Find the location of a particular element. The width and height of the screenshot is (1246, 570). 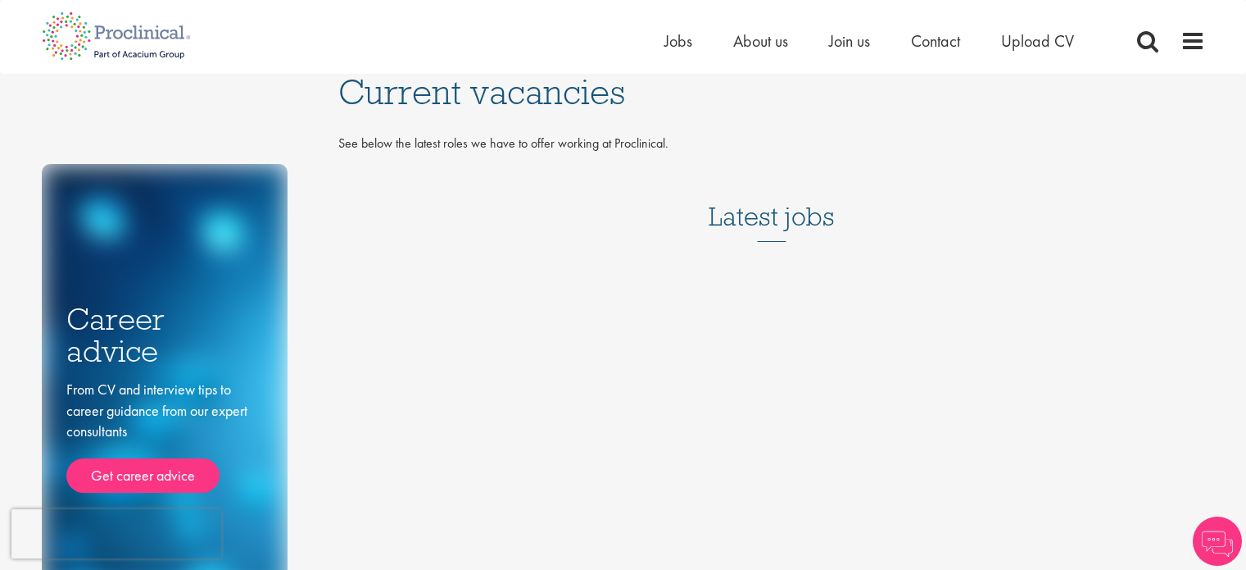

span: Current vacancies is located at coordinates (482, 92).